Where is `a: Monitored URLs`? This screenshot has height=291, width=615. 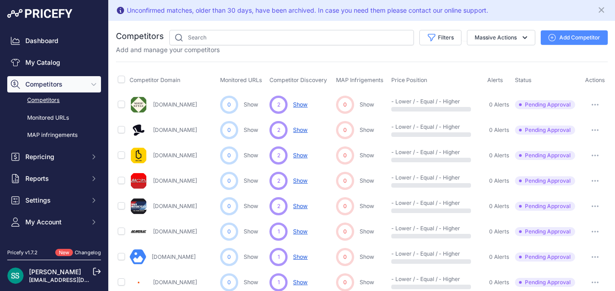 a: Monitored URLs is located at coordinates (54, 118).